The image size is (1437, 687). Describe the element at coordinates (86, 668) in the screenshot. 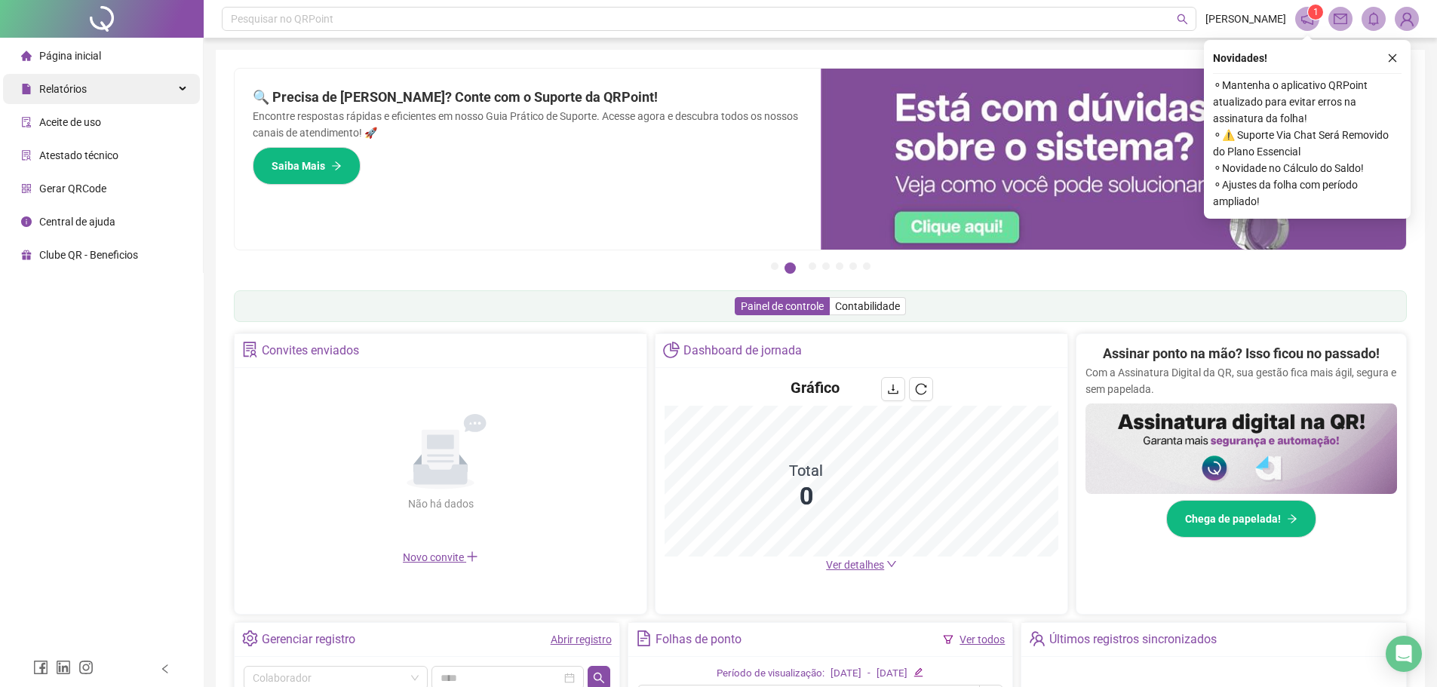

I see `span: instagram` at that location.